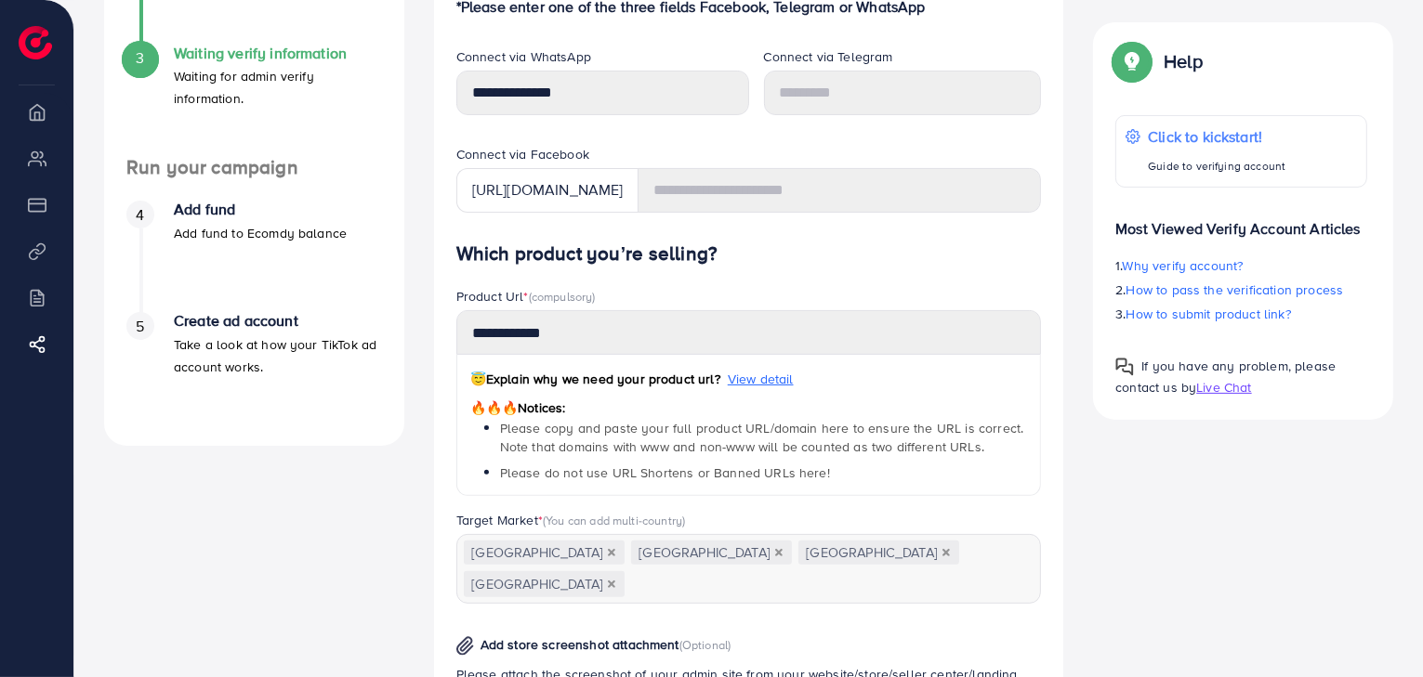 Image resolution: width=1423 pixels, height=677 pixels. What do you see at coordinates (254, 100) in the screenshot?
I see `li: Waiting verify information` at bounding box center [254, 100].